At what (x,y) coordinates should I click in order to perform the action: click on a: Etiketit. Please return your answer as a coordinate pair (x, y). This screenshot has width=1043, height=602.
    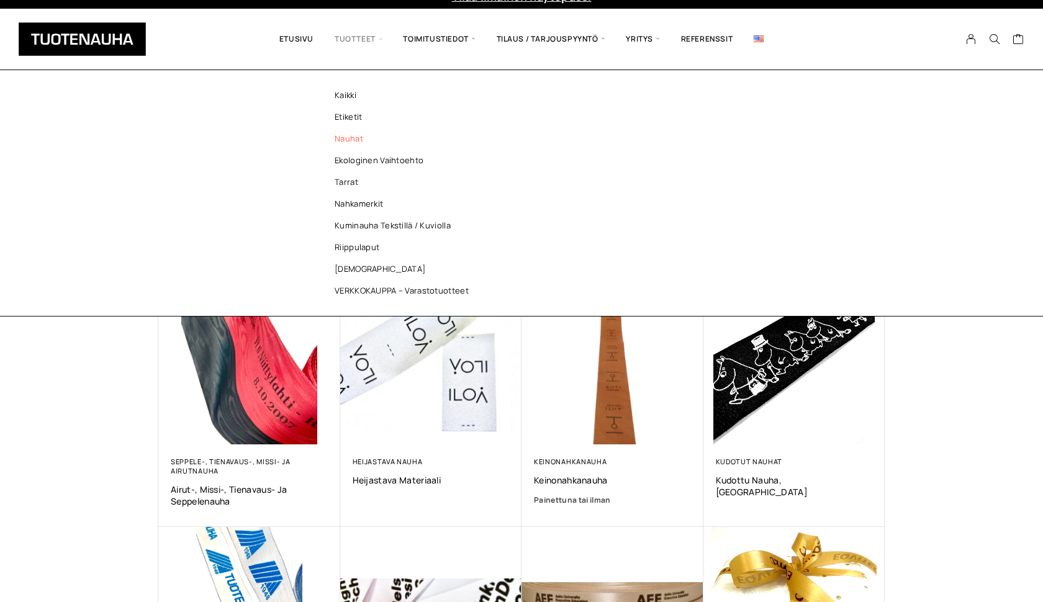
    Looking at the image, I should click on (405, 117).